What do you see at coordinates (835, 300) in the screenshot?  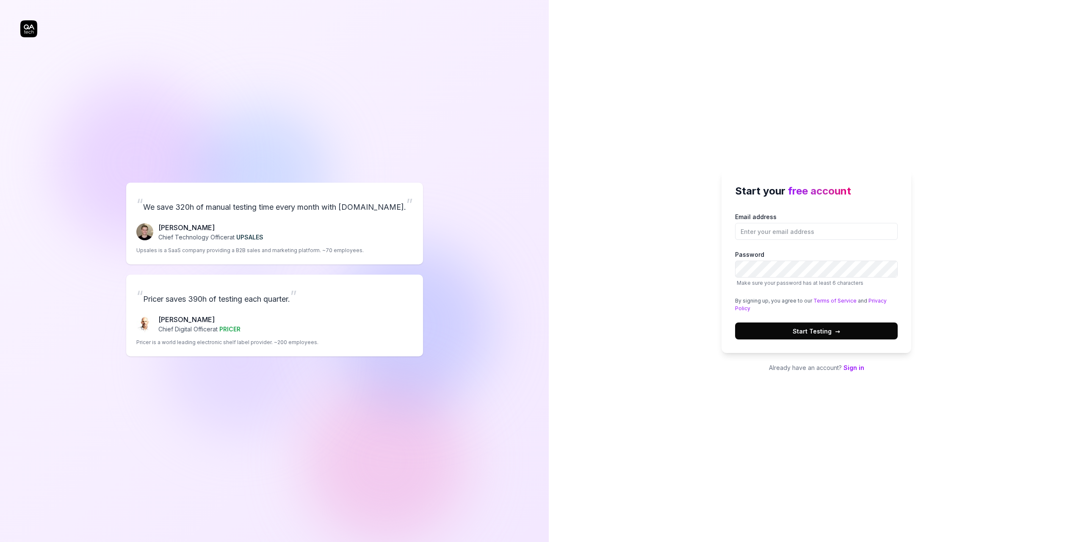 I see `a: Terms of Service` at bounding box center [835, 300].